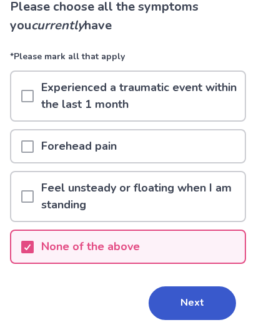 The height and width of the screenshot is (335, 256). I want to click on p: None of the above, so click(91, 247).